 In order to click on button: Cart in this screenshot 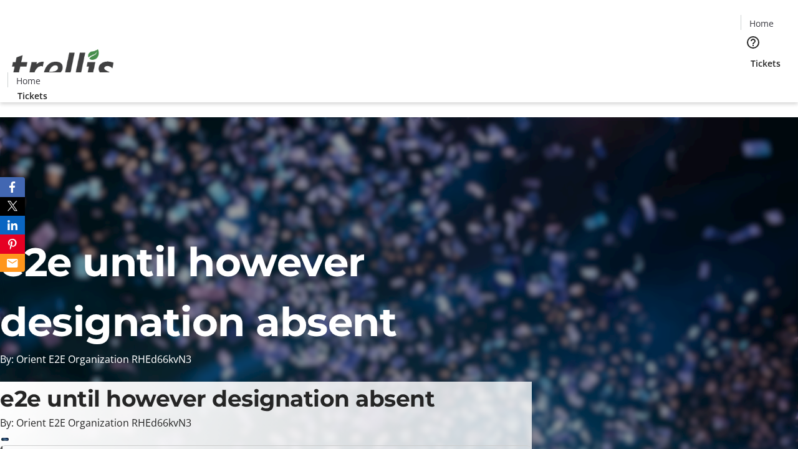, I will do `click(753, 82)`.